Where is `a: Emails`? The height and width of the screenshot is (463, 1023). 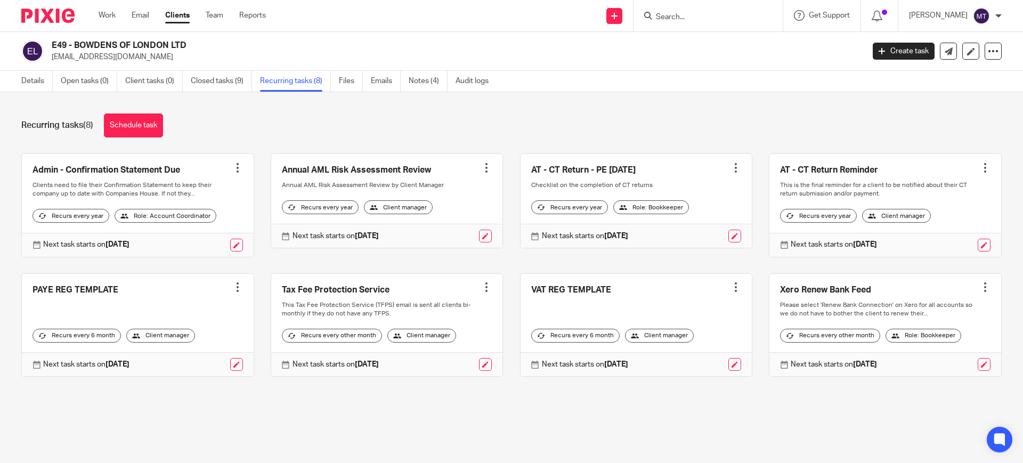 a: Emails is located at coordinates (386, 81).